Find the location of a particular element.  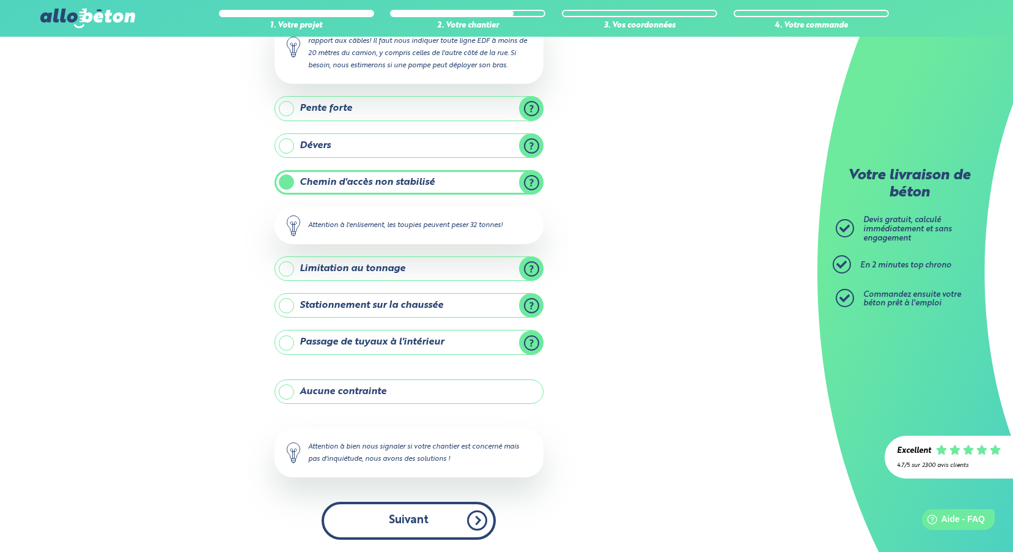

img: allobéton is located at coordinates (87, 18).